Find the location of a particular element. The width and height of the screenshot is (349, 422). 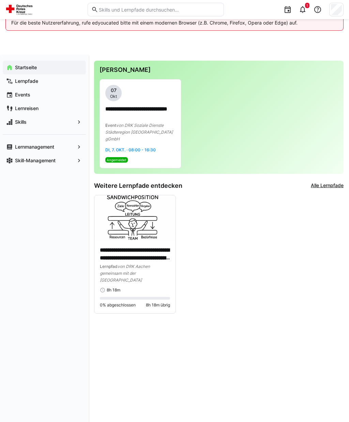

span: 8h 18m is located at coordinates (114, 290).